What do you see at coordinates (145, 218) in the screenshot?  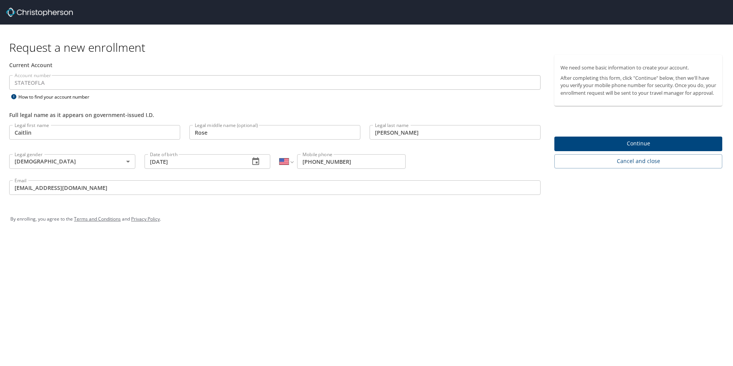 I see `a: Privacy Policy` at bounding box center [145, 218].